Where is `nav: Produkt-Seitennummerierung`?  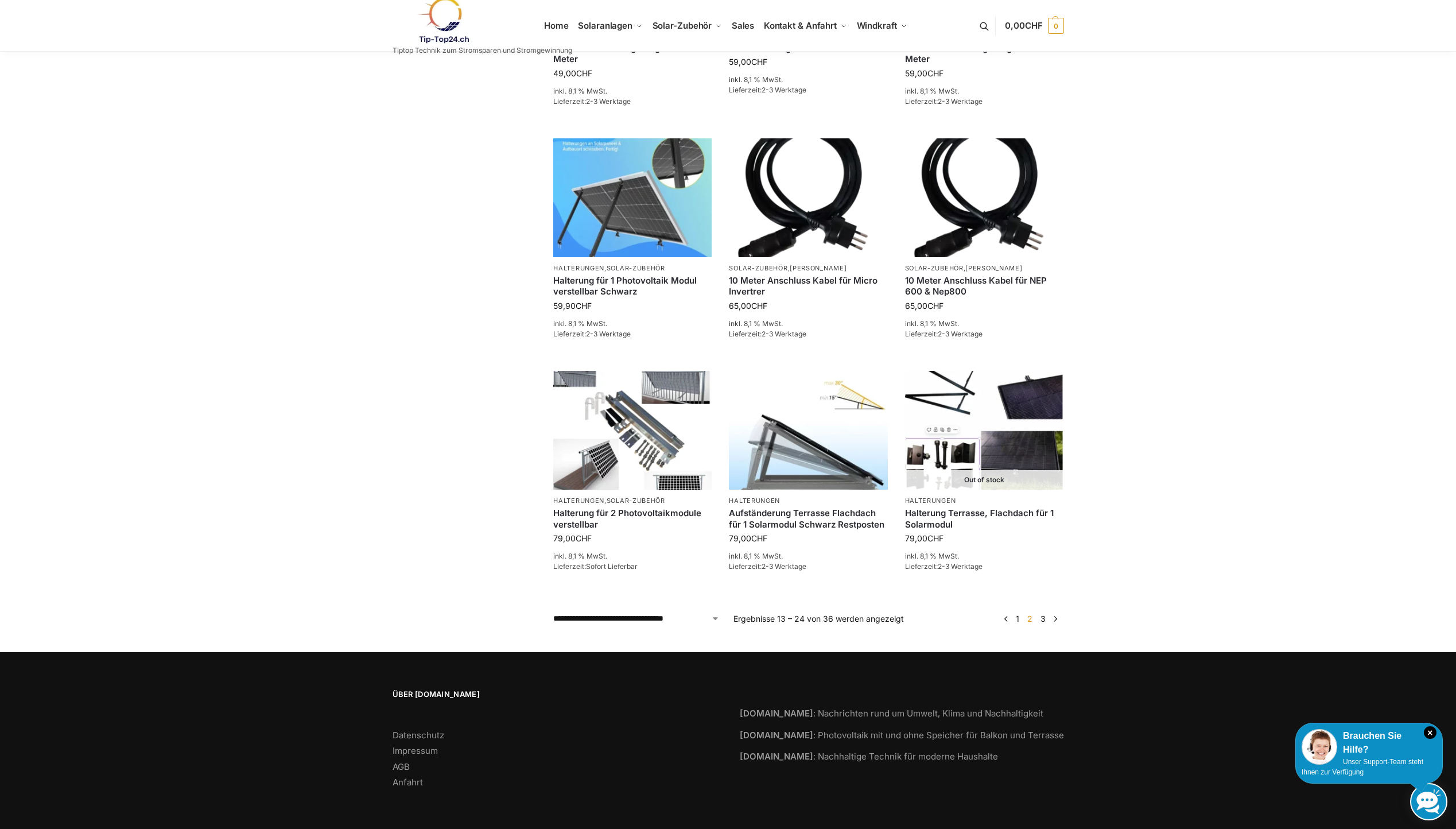 nav: Produkt-Seitennummerierung is located at coordinates (1031, 618).